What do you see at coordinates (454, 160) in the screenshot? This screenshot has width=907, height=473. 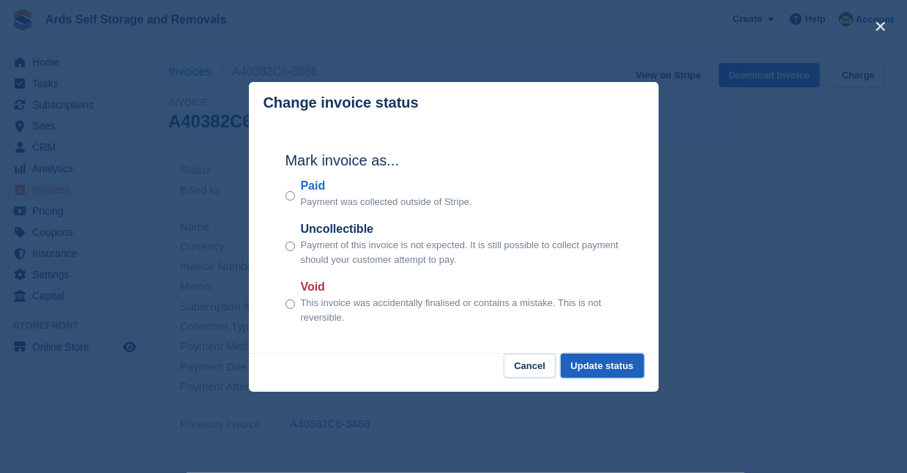 I see `h2: Mark invoice as...` at bounding box center [454, 160].